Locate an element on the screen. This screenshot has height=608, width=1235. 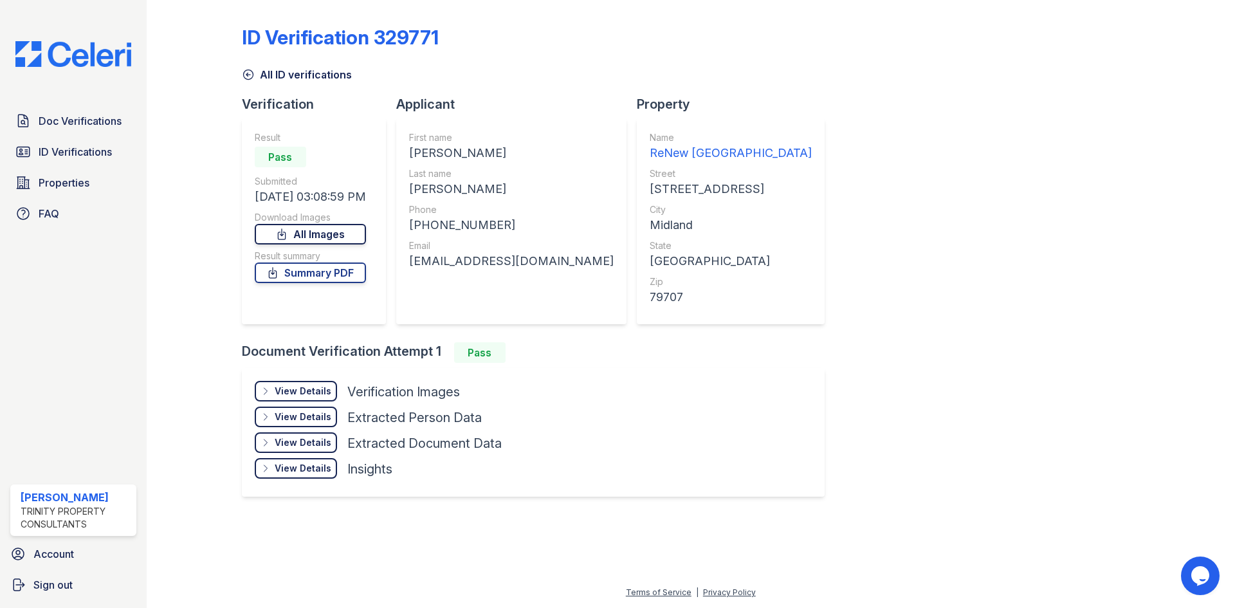
span: Properties is located at coordinates (64, 183).